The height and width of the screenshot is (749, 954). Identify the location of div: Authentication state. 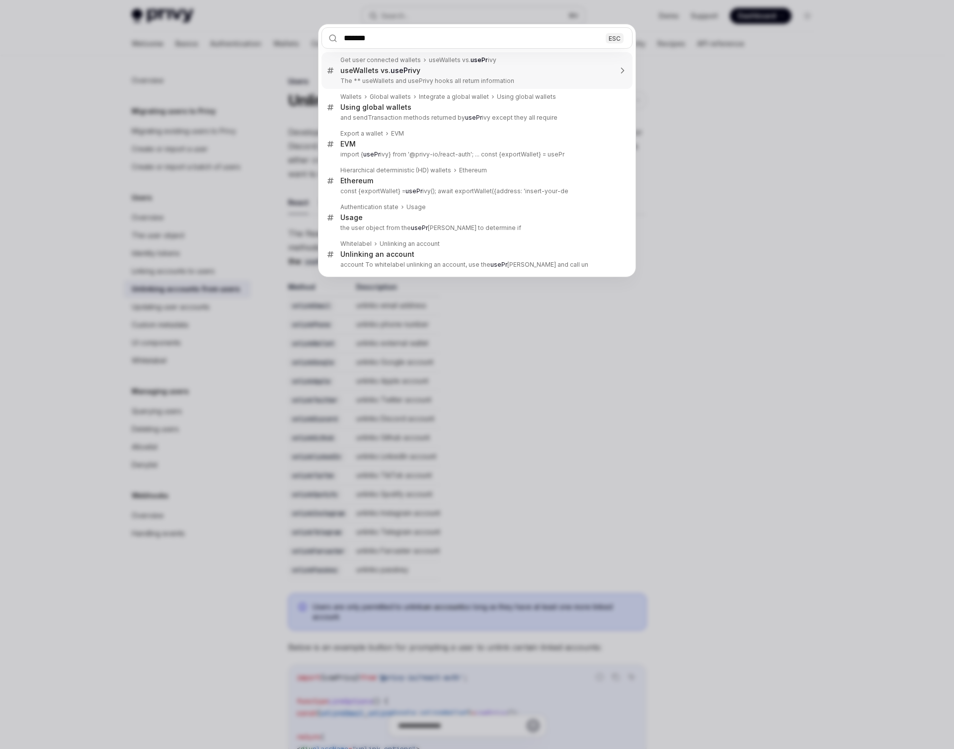
(369, 207).